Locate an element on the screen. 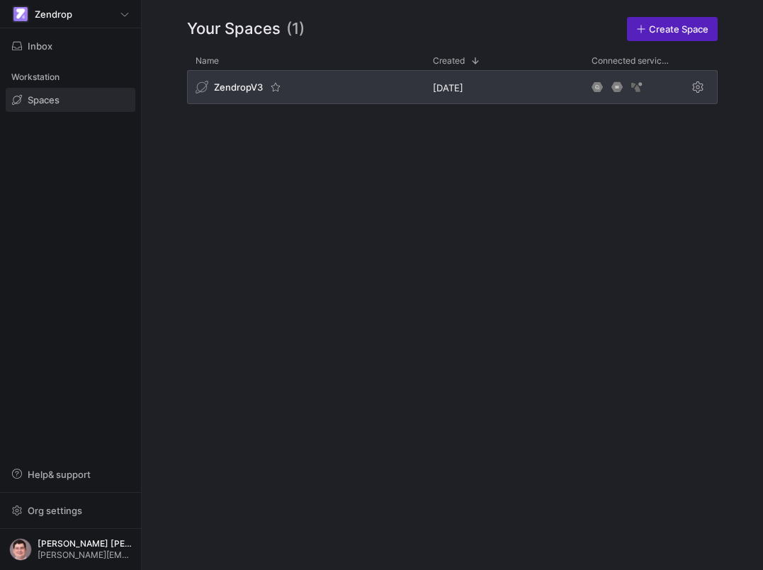  span: Name is located at coordinates (207, 61).